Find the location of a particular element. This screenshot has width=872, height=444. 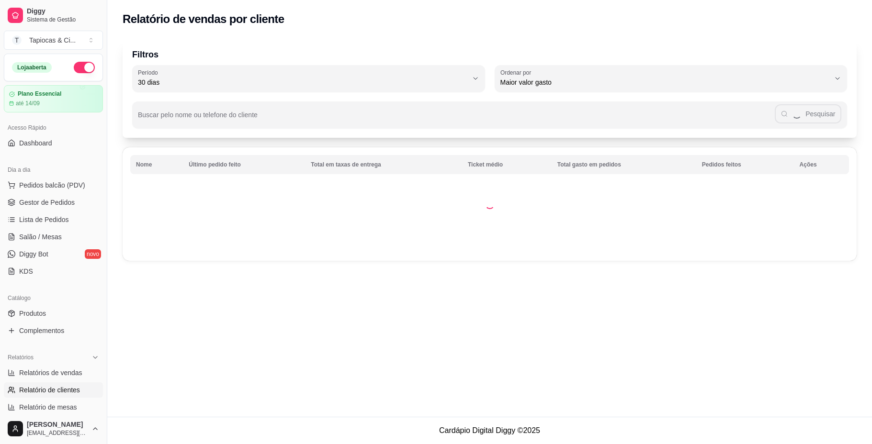

article: até 14/09 is located at coordinates (28, 103).